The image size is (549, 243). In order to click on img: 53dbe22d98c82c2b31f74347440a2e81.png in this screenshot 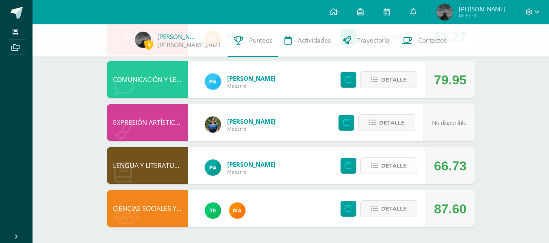, I will do `click(213, 168)`.